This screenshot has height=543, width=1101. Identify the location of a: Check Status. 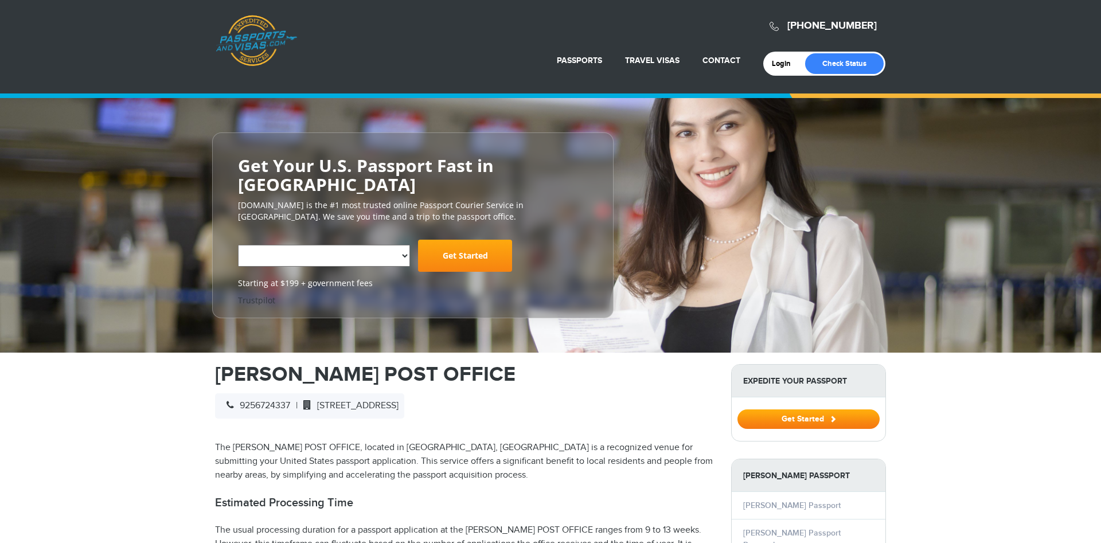
(844, 64).